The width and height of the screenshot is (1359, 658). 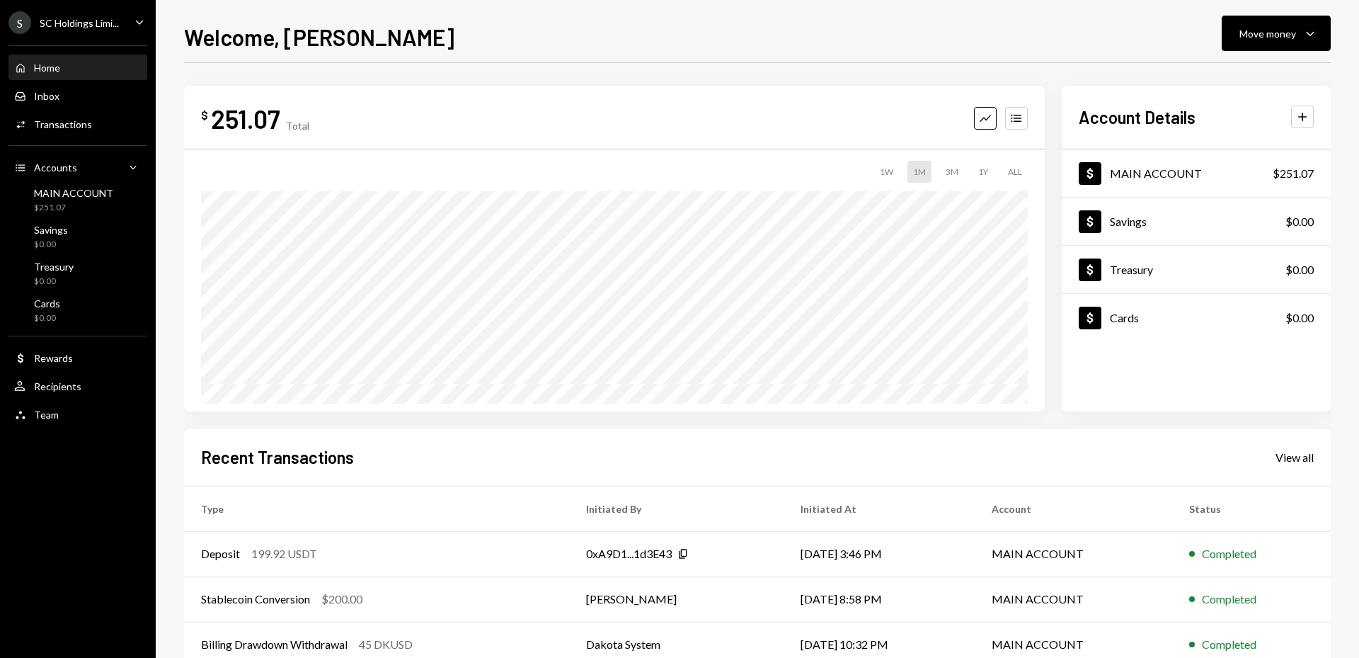 What do you see at coordinates (78, 96) in the screenshot?
I see `a: Inbox` at bounding box center [78, 96].